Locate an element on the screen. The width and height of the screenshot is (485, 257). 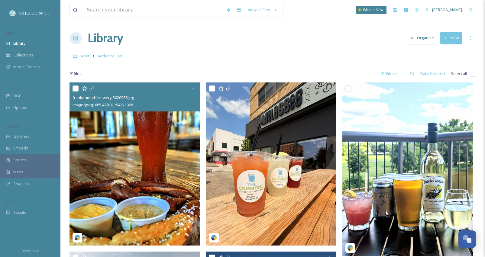
span: Media Centres is located at coordinates (27, 67).